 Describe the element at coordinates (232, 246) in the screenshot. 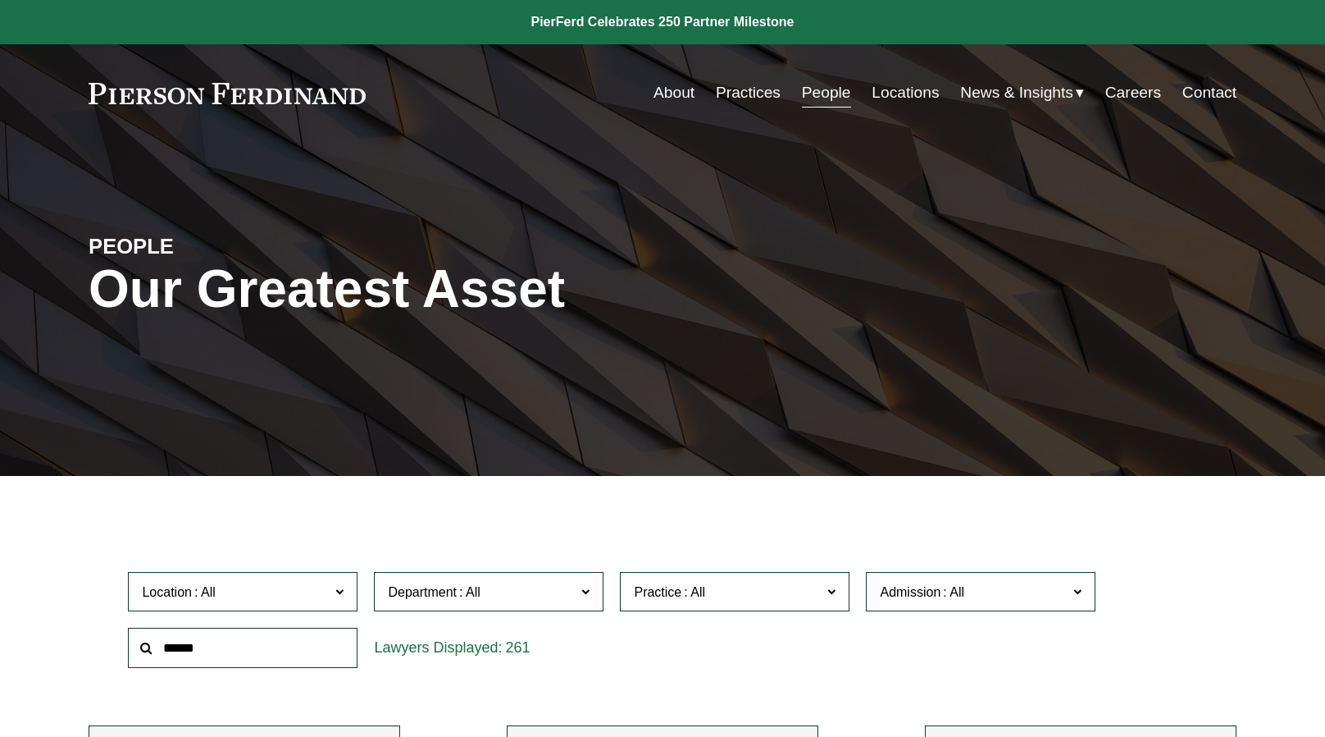

I see `h4: PEOPLE` at that location.